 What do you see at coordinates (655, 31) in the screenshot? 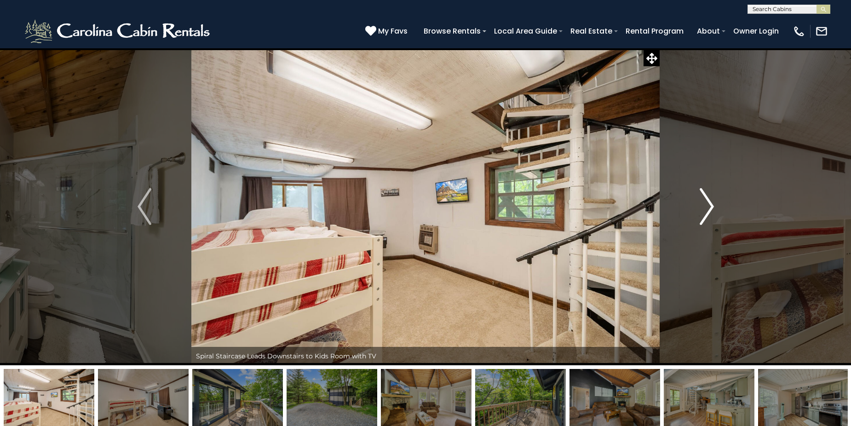
I see `a: Rental Program` at bounding box center [655, 31].